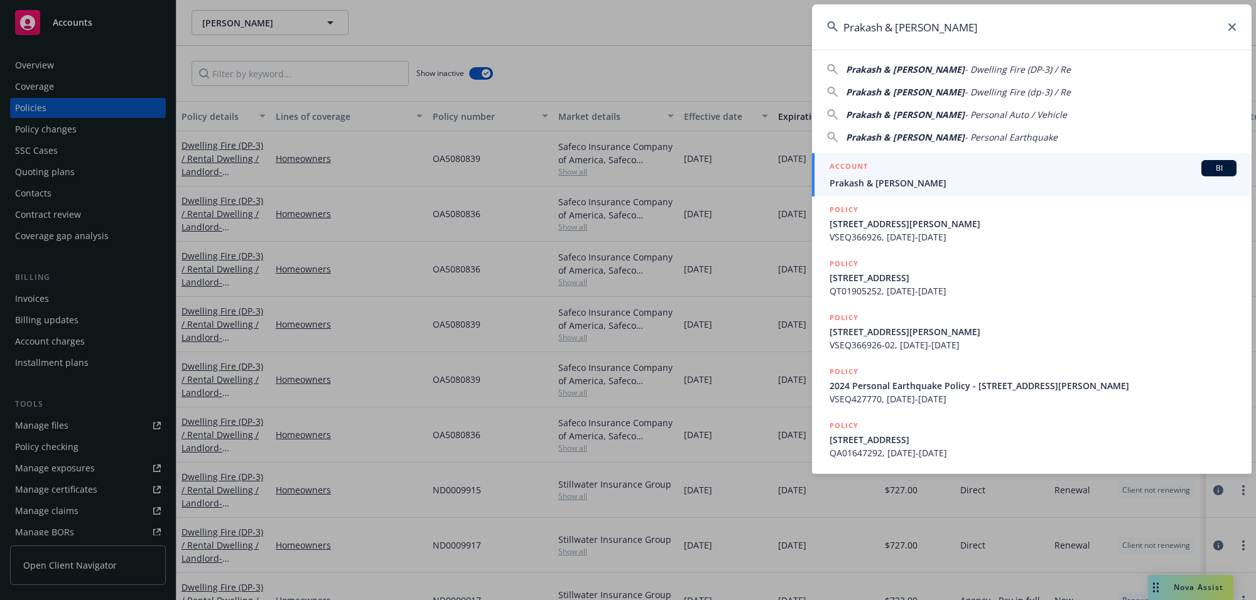  Describe the element at coordinates (849, 168) in the screenshot. I see `h5: ACCOUNT` at that location.